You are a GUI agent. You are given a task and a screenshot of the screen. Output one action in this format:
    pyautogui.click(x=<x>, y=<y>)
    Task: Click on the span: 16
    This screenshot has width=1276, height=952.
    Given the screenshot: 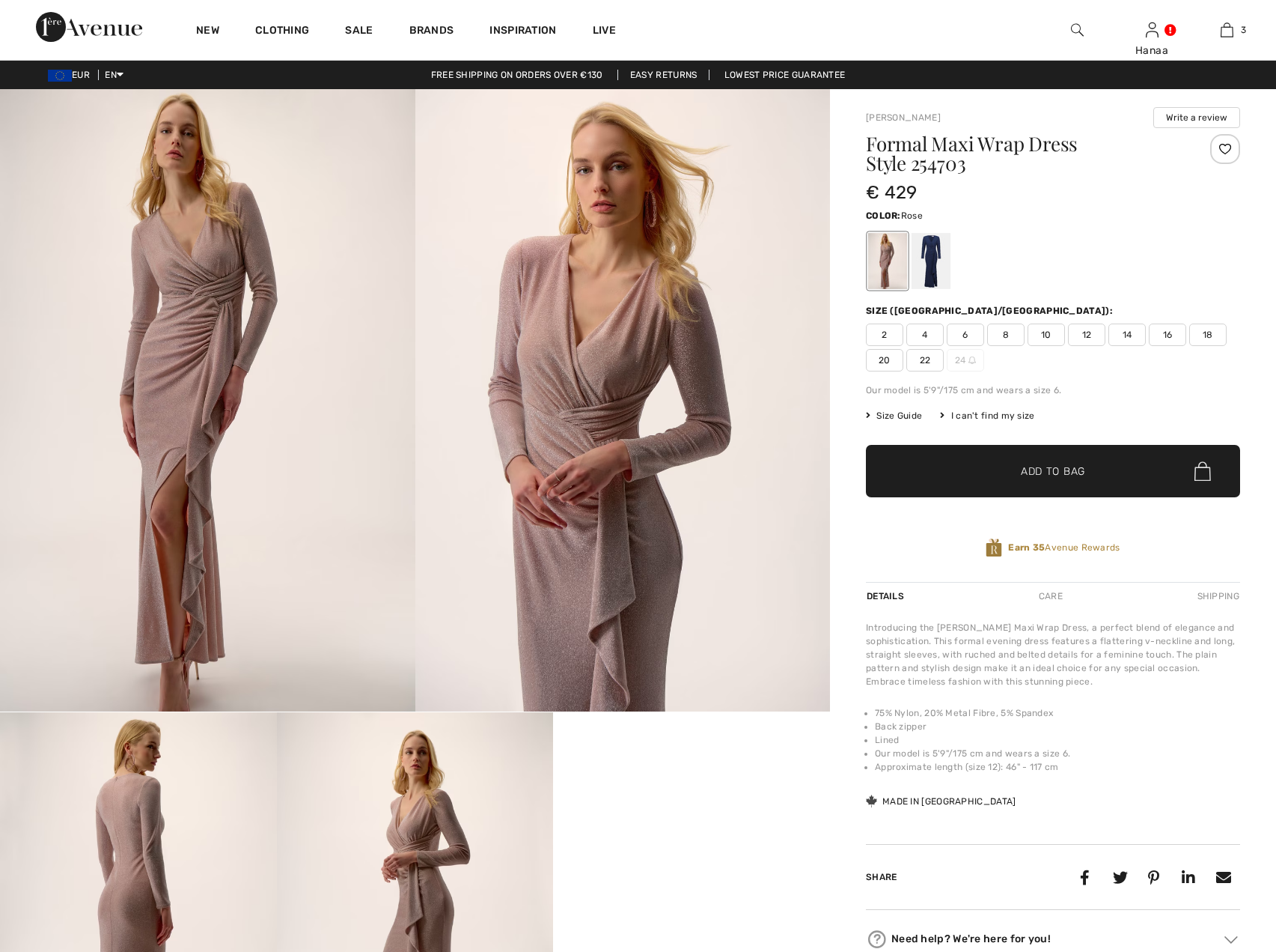 What is the action you would take?
    pyautogui.click(x=1167, y=335)
    